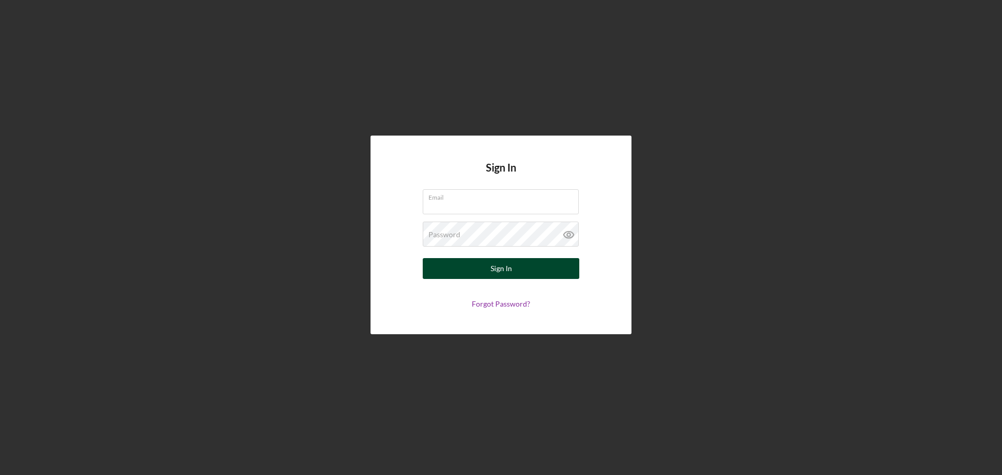 This screenshot has height=475, width=1002. I want to click on label: Email, so click(504, 196).